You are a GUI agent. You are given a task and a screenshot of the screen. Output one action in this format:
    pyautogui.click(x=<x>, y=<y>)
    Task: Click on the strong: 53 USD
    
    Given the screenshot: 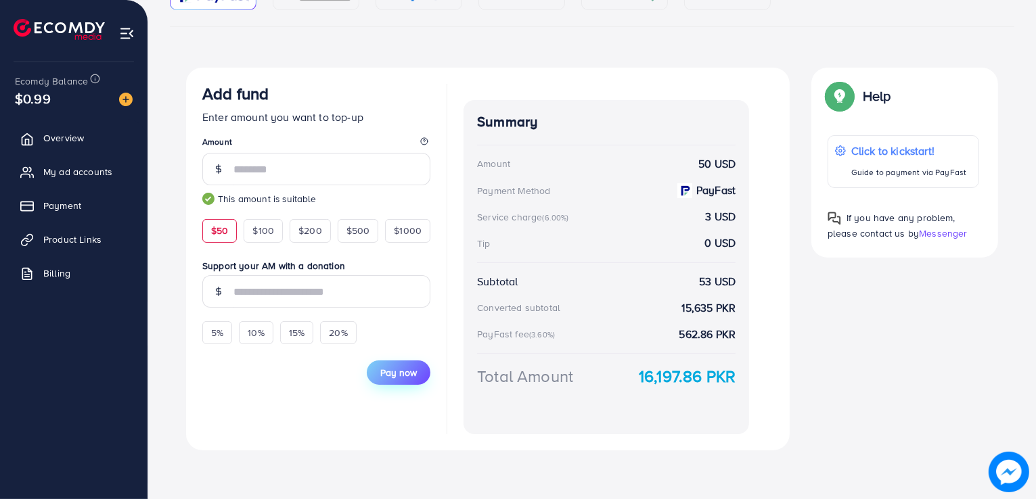 What is the action you would take?
    pyautogui.click(x=717, y=281)
    